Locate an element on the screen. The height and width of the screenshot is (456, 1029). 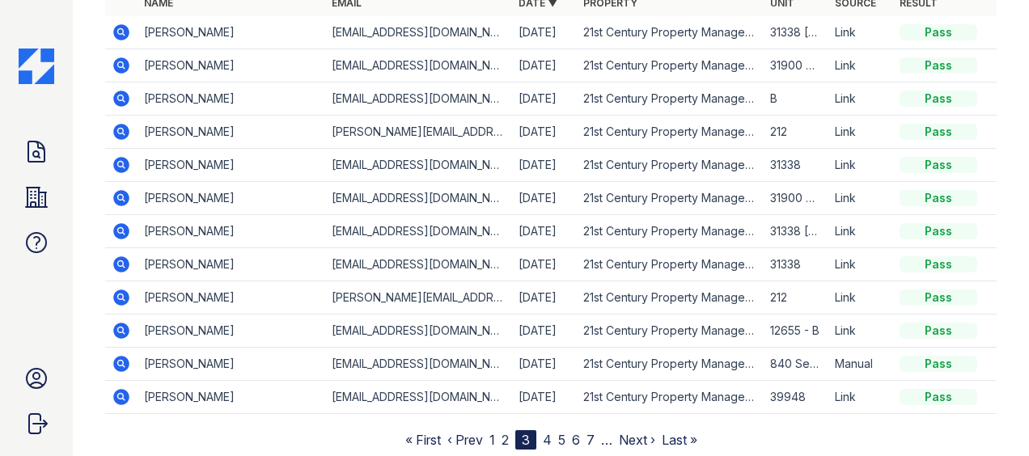
td: 39948 is located at coordinates (796, 397).